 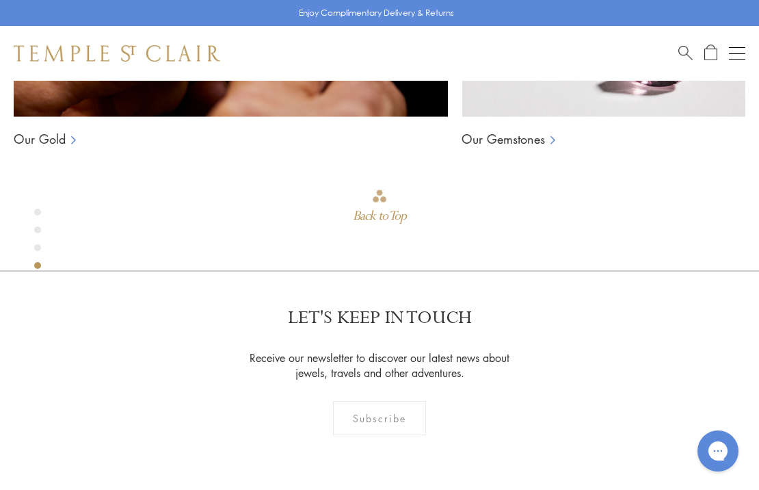 What do you see at coordinates (711, 53) in the screenshot?
I see `a: Open Shopping Bag` at bounding box center [711, 53].